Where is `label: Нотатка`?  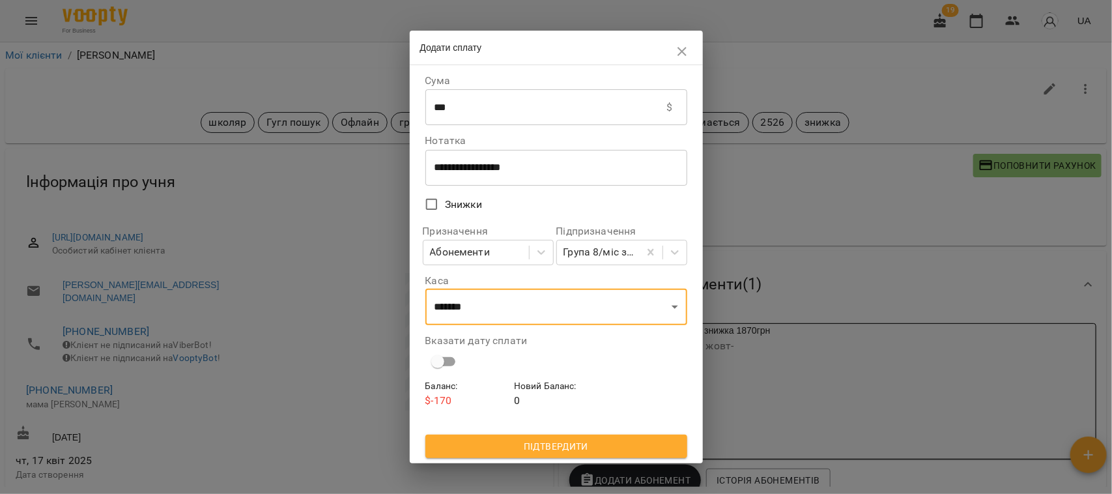 label: Нотатка is located at coordinates (557, 141).